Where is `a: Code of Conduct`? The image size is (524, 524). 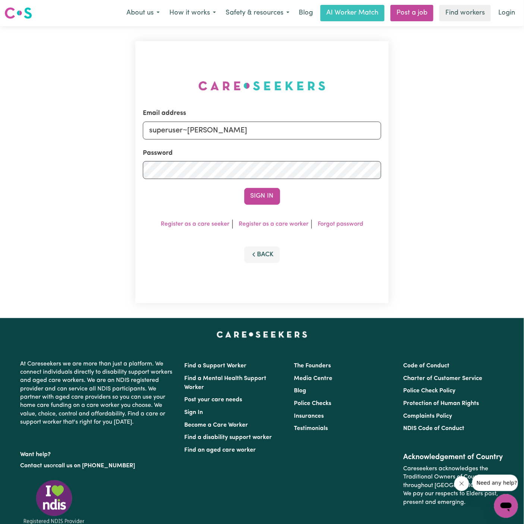
a: Code of Conduct is located at coordinates (426, 366).